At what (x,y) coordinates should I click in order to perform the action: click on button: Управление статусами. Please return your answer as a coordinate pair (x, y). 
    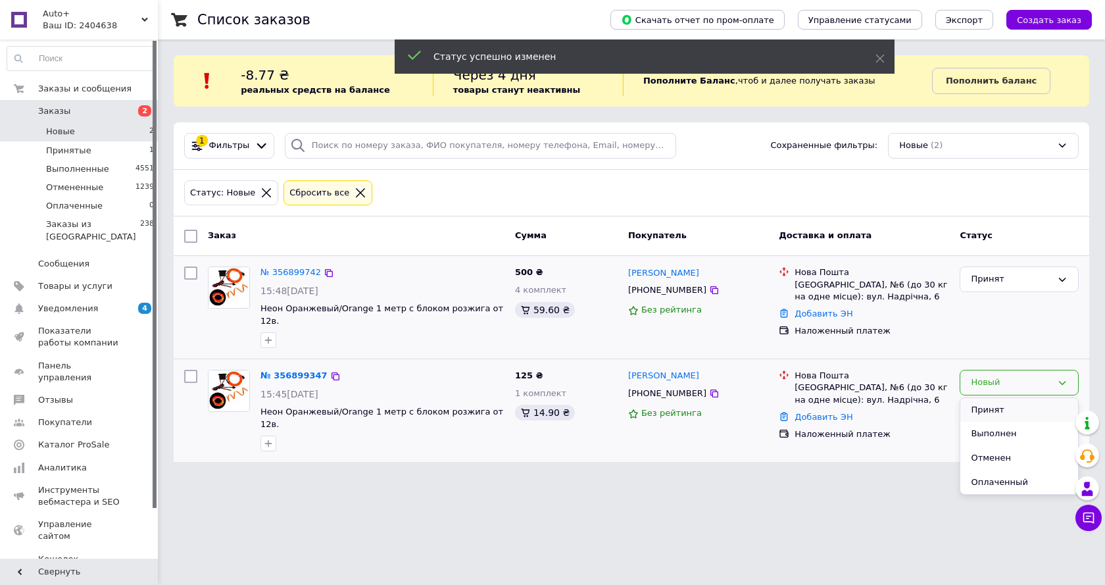
    Looking at the image, I should click on (859, 20).